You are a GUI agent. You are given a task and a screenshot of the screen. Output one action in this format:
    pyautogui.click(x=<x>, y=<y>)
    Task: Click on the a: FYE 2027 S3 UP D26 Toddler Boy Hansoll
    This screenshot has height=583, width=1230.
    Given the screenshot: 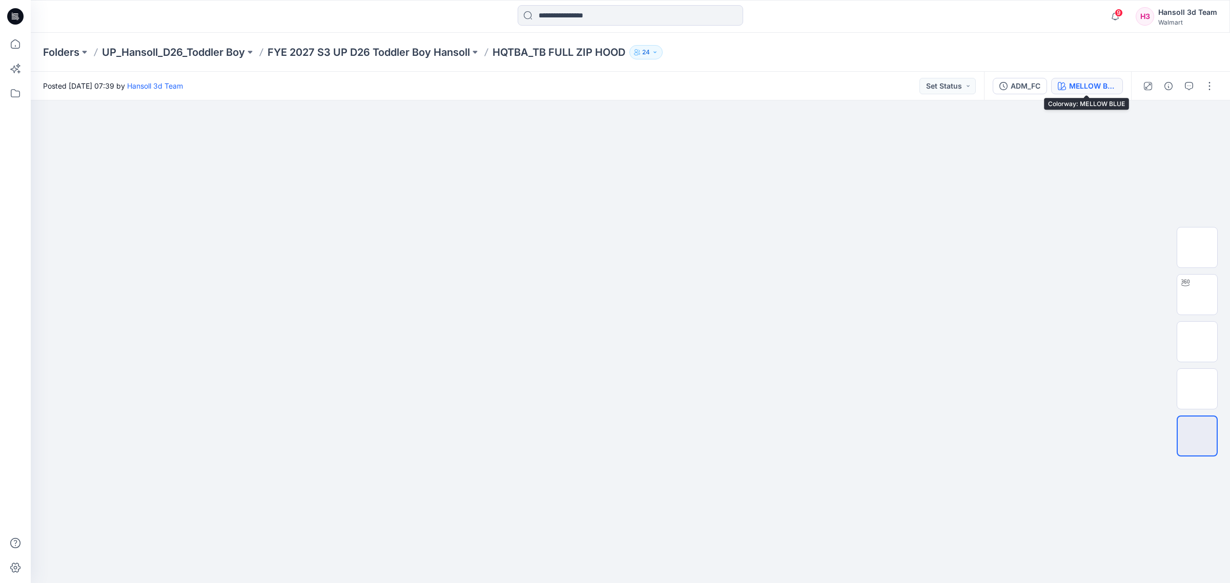 What is the action you would take?
    pyautogui.click(x=369, y=52)
    